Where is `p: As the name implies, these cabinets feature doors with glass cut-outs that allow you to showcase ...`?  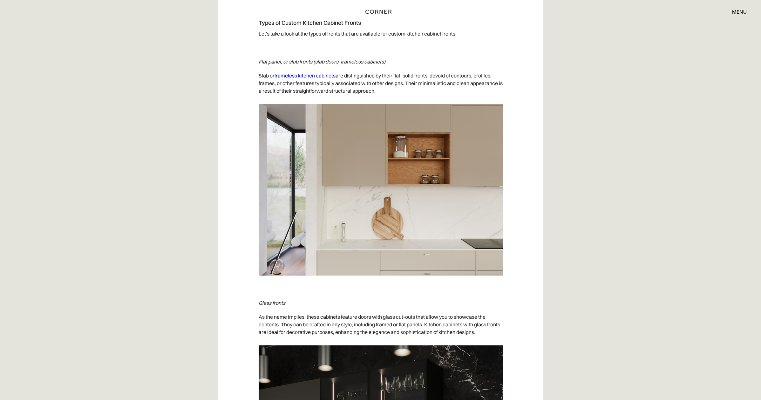 p: As the name implies, these cabinets feature doors with glass cut-outs that allow you to showcase ... is located at coordinates (381, 325).